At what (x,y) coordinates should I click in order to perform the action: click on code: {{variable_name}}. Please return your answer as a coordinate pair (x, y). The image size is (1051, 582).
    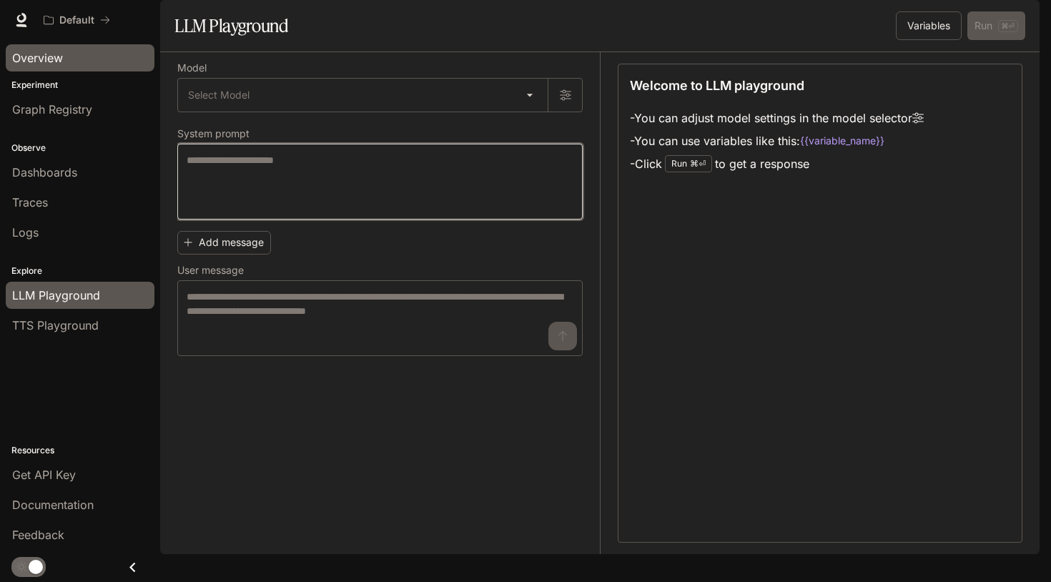
    Looking at the image, I should click on (842, 141).